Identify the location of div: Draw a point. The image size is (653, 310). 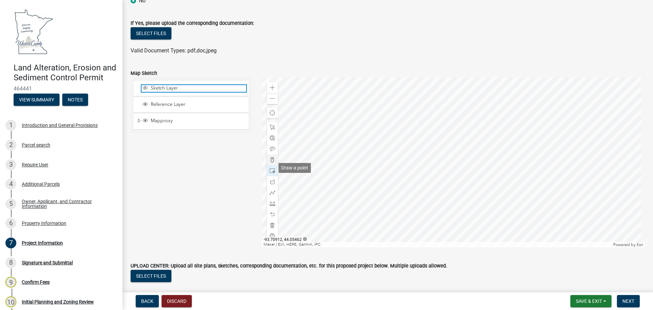
(294, 168).